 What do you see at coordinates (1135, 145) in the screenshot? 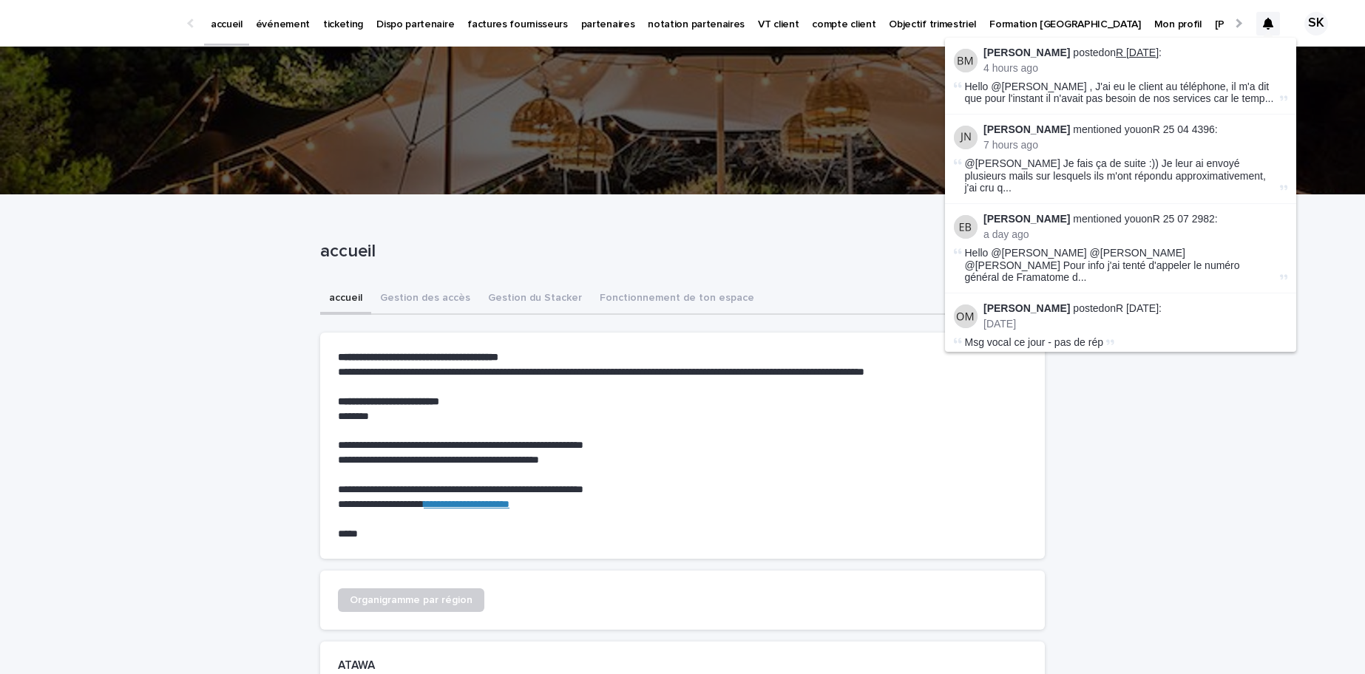
I see `p: 7 hours ago` at bounding box center [1135, 145].